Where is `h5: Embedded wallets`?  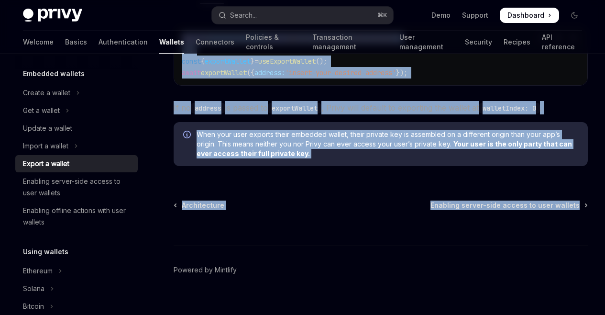 h5: Embedded wallets is located at coordinates (54, 74).